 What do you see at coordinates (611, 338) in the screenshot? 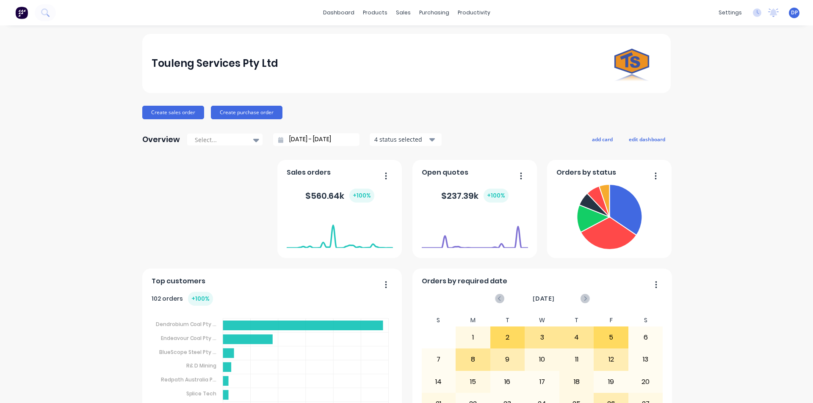
I see `div: 5` at bounding box center [611, 338].